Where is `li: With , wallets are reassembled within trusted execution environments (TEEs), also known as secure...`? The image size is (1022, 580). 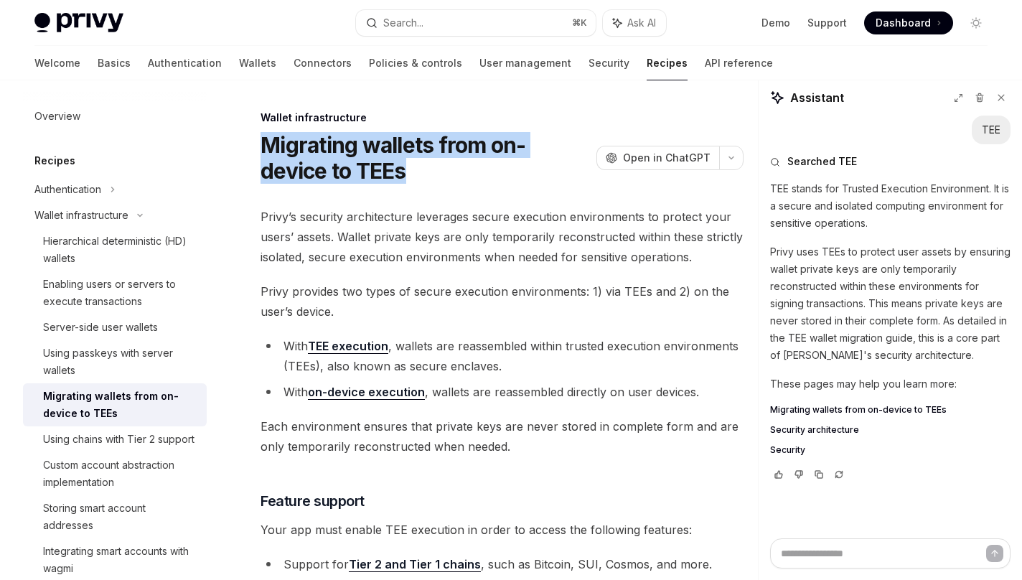 li: With , wallets are reassembled within trusted execution environments (TEEs), also known as secure... is located at coordinates (502, 356).